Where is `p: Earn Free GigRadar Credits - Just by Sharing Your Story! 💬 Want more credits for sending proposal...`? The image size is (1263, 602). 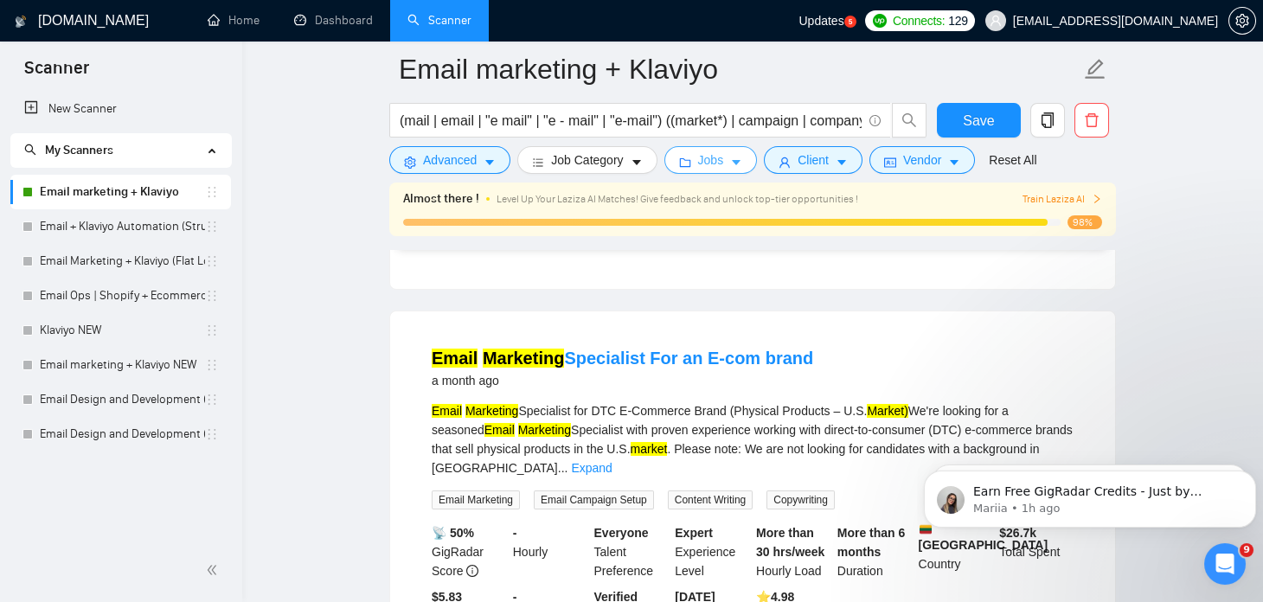
p: Earn Free GigRadar Credits - Just by Sharing Your Story! 💬 Want more credits for sending proposal... is located at coordinates (187, 58).